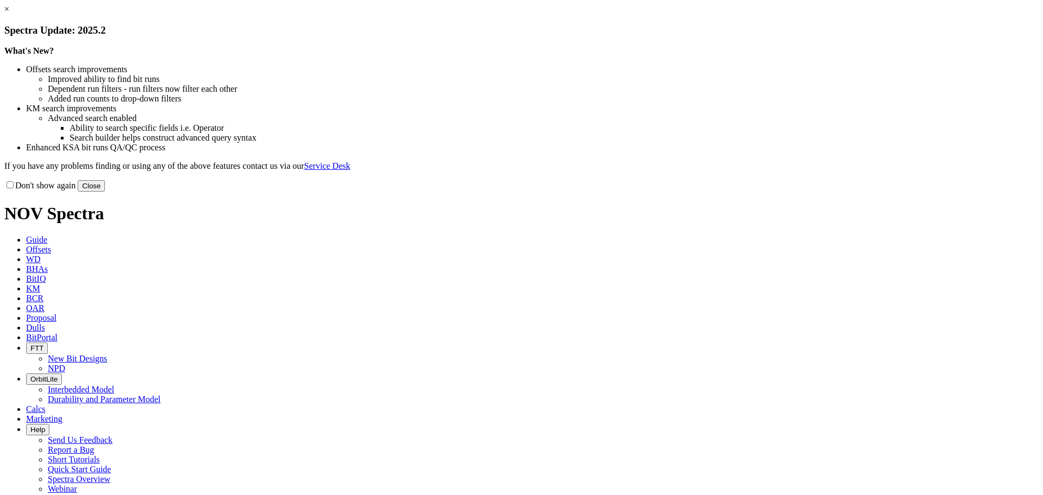  I want to click on input: Don't show again, so click(10, 185).